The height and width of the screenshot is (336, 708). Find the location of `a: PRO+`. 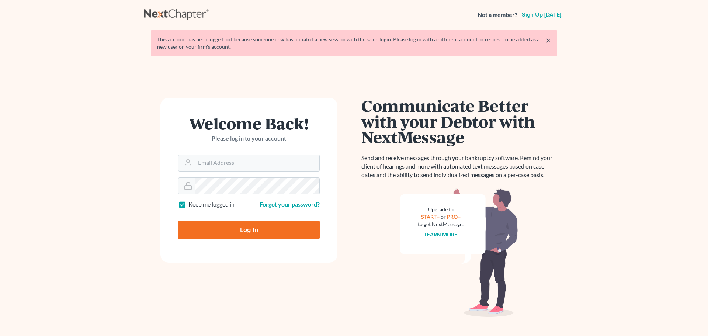

a: PRO+ is located at coordinates (454, 216).